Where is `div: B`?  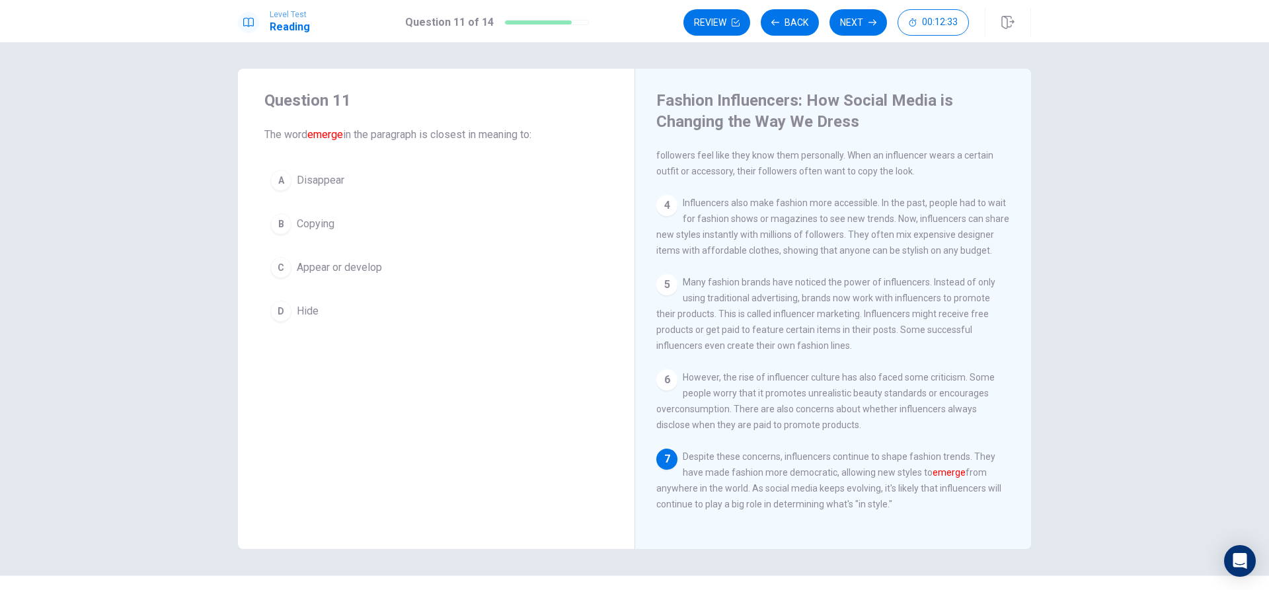
div: B is located at coordinates (281, 224).